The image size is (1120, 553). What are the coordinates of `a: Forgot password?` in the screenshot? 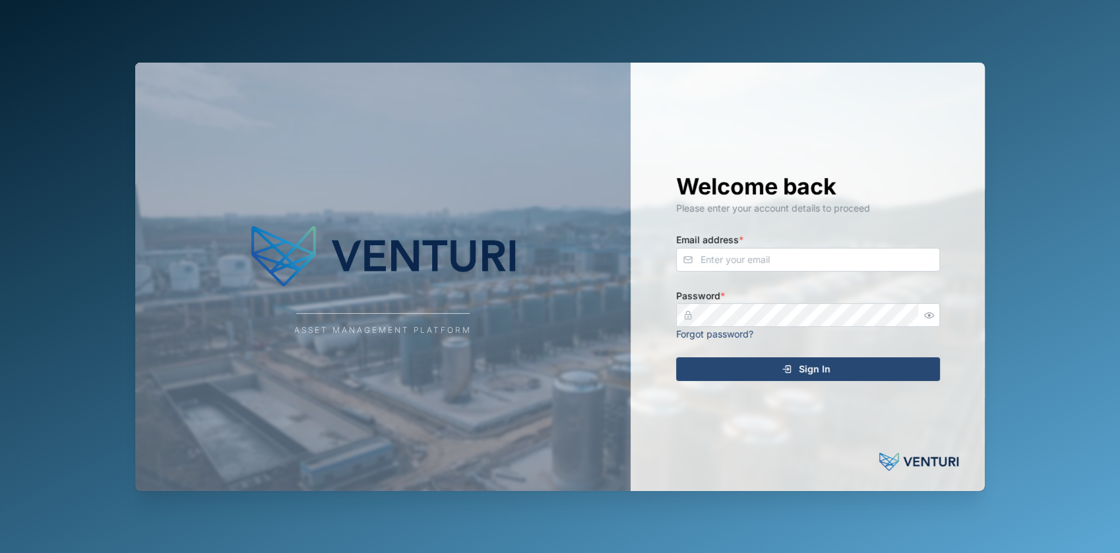 It's located at (714, 334).